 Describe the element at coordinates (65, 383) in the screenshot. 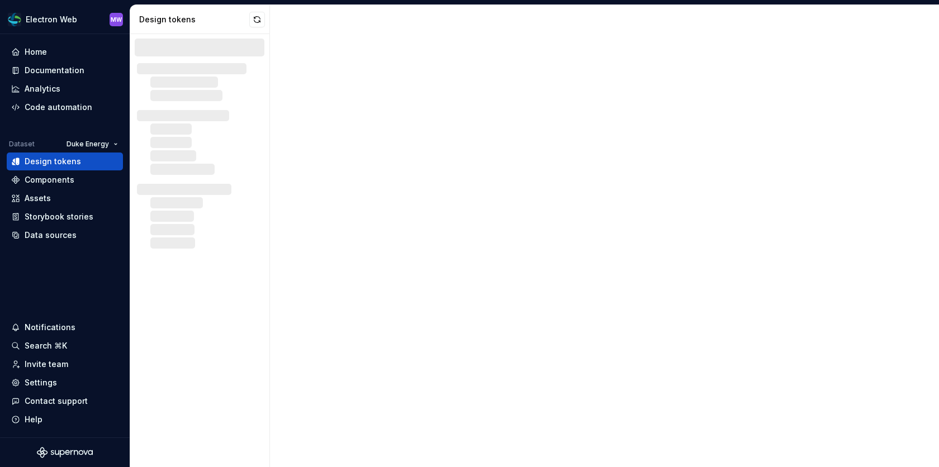

I see `a: Settings` at that location.